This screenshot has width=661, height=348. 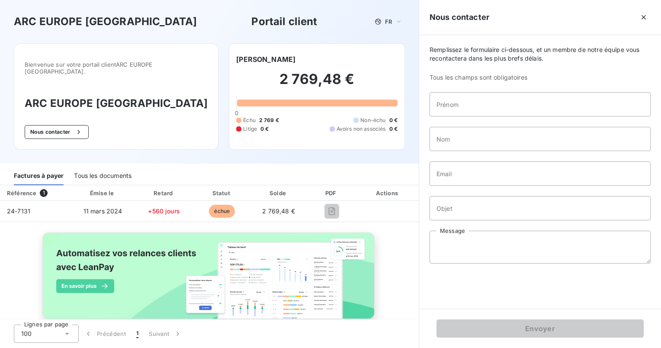 I want to click on div: Tous les documents, so click(x=103, y=176).